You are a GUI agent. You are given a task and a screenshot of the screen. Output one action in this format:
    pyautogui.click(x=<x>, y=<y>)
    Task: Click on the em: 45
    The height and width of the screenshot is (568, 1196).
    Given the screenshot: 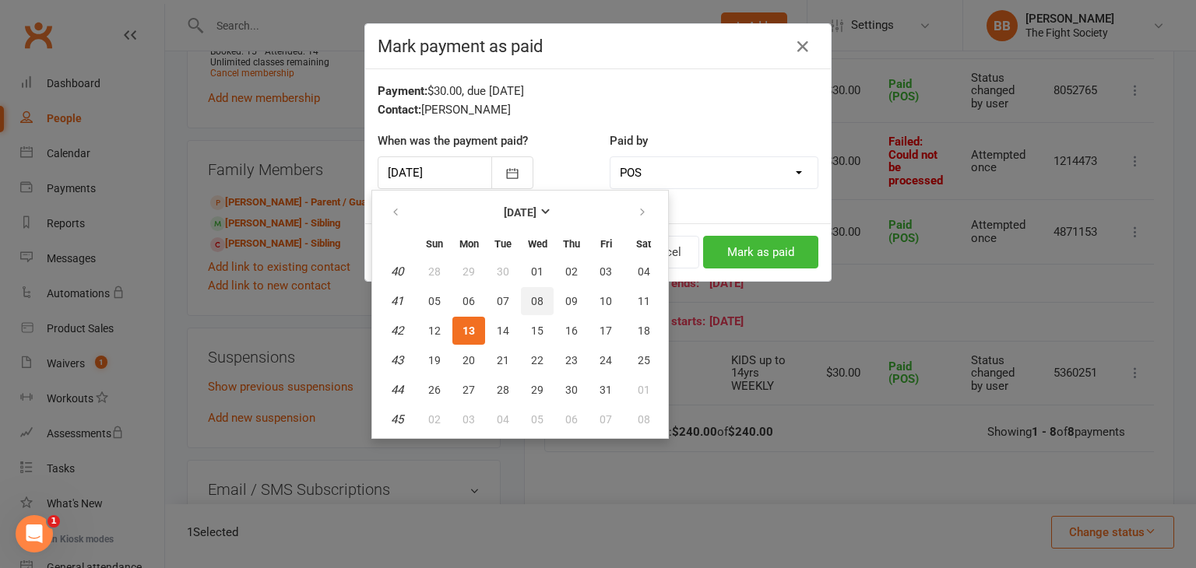 What is the action you would take?
    pyautogui.click(x=397, y=420)
    